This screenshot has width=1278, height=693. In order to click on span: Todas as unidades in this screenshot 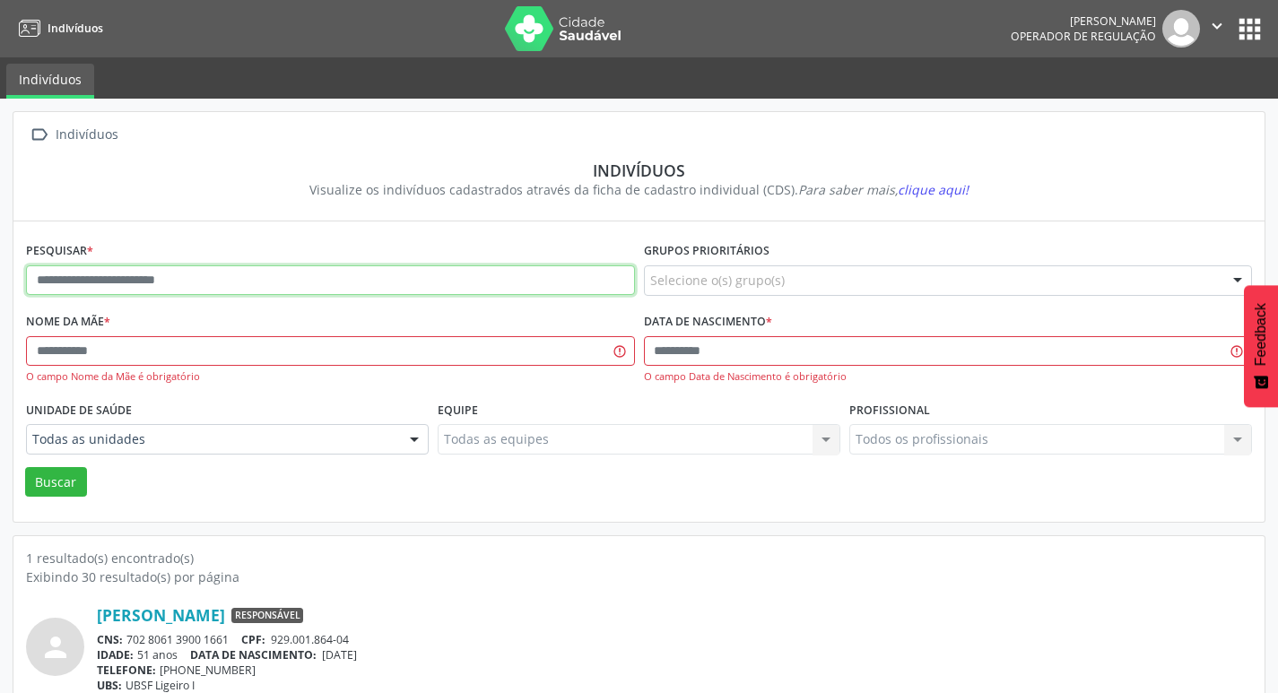, I will do `click(212, 440)`.